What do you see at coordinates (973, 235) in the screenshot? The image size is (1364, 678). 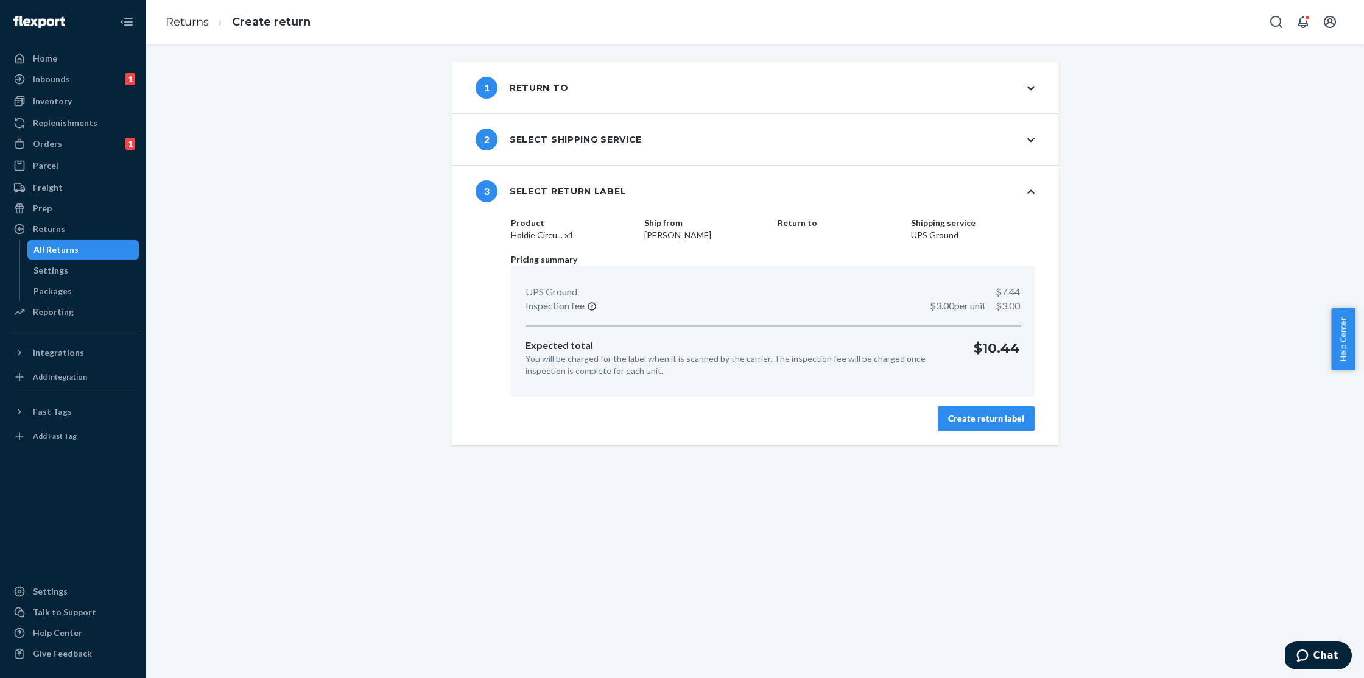 I see `dd: UPS Ground` at bounding box center [973, 235].